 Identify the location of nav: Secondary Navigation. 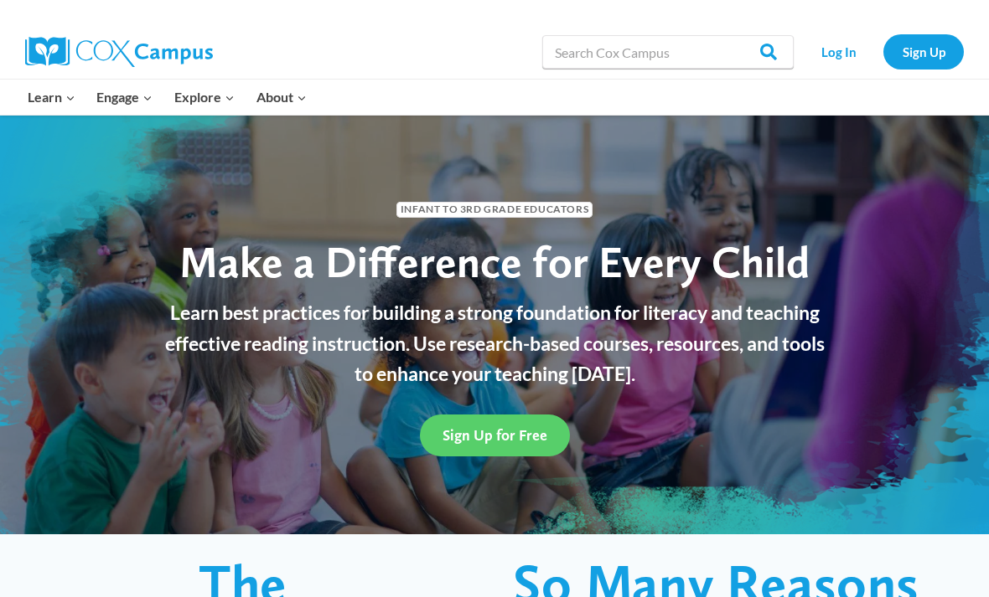
(882, 51).